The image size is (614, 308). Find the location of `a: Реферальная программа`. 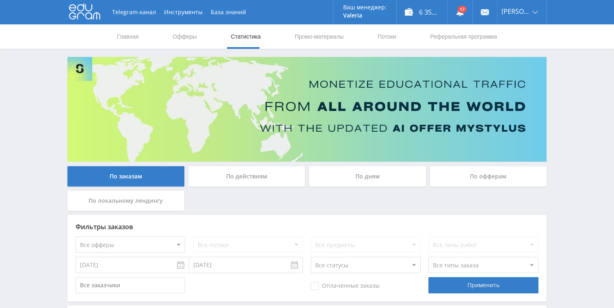

a: Реферальная программа is located at coordinates (463, 37).